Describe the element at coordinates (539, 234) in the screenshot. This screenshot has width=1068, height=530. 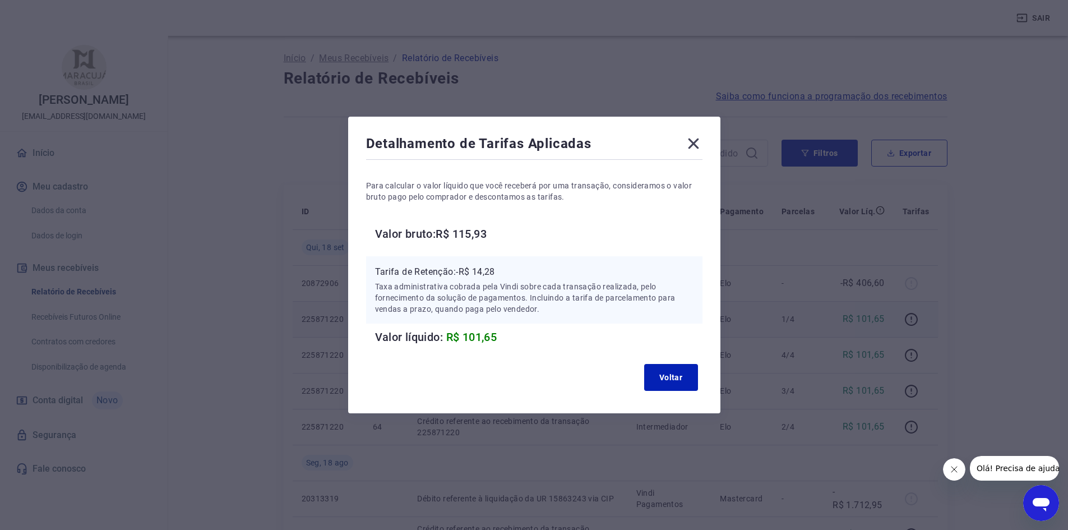
I see `h6: Valor bruto: R$ 115,93` at that location.